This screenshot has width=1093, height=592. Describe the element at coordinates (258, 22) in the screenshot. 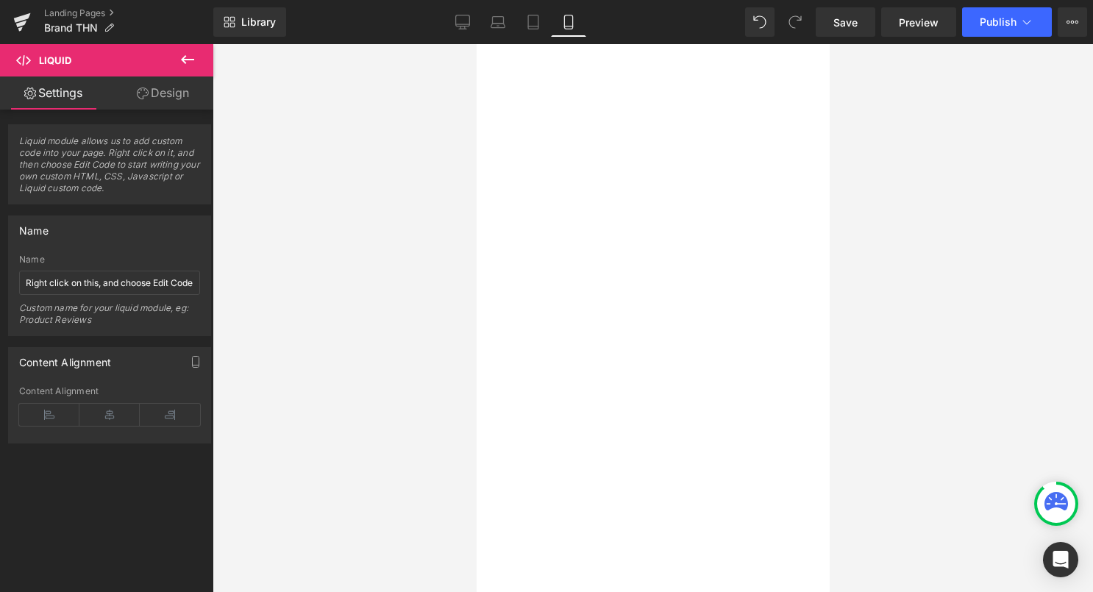

I see `span: Library` at that location.